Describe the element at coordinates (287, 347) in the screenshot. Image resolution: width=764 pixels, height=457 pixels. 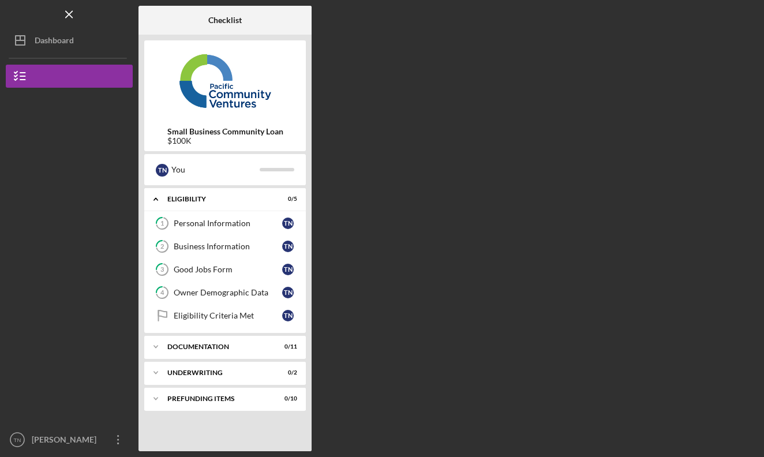
I see `div: 0 / 11` at that location.